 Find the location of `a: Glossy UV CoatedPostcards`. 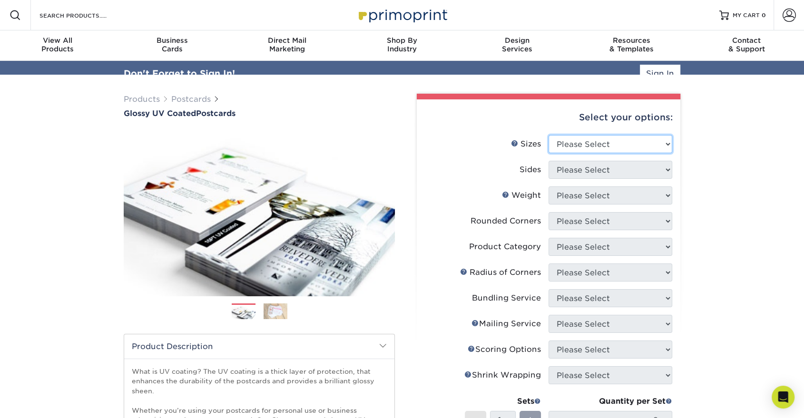

a: Glossy UV CoatedPostcards is located at coordinates (259, 113).